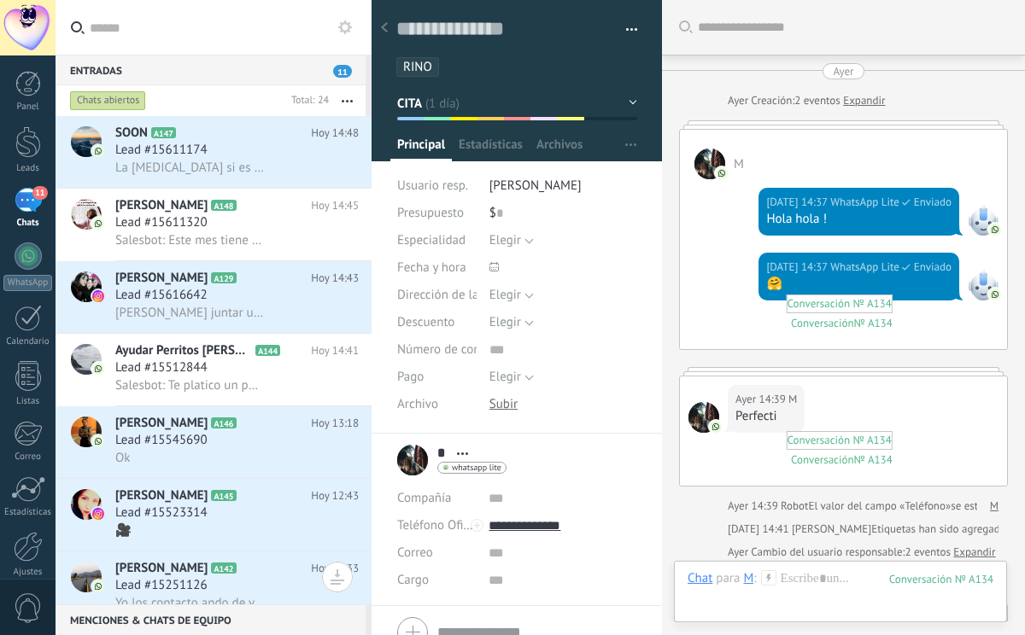 This screenshot has width=1025, height=635. Describe the element at coordinates (27, 283) in the screenshot. I see `div: WhatsApp` at that location.